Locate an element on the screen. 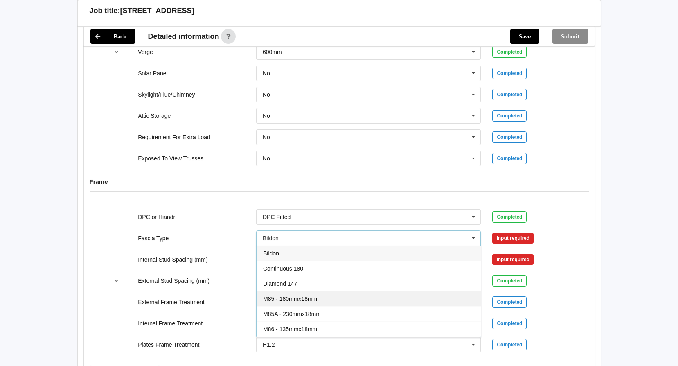 The height and width of the screenshot is (366, 678). button: Back is located at coordinates (113, 36).